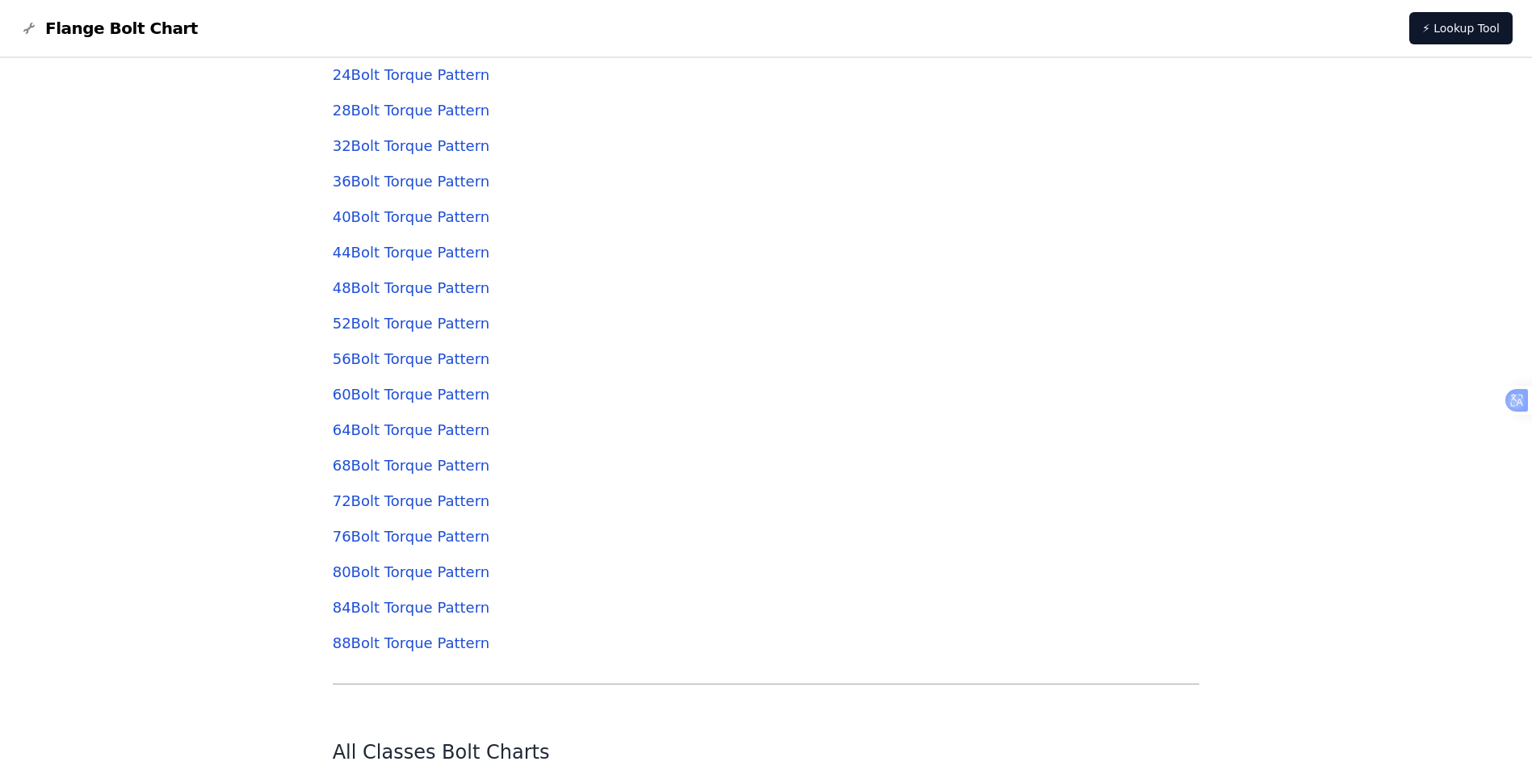 This screenshot has width=1532, height=770. What do you see at coordinates (411, 465) in the screenshot?
I see `a: 68Bolt Torque Pattern` at bounding box center [411, 465].